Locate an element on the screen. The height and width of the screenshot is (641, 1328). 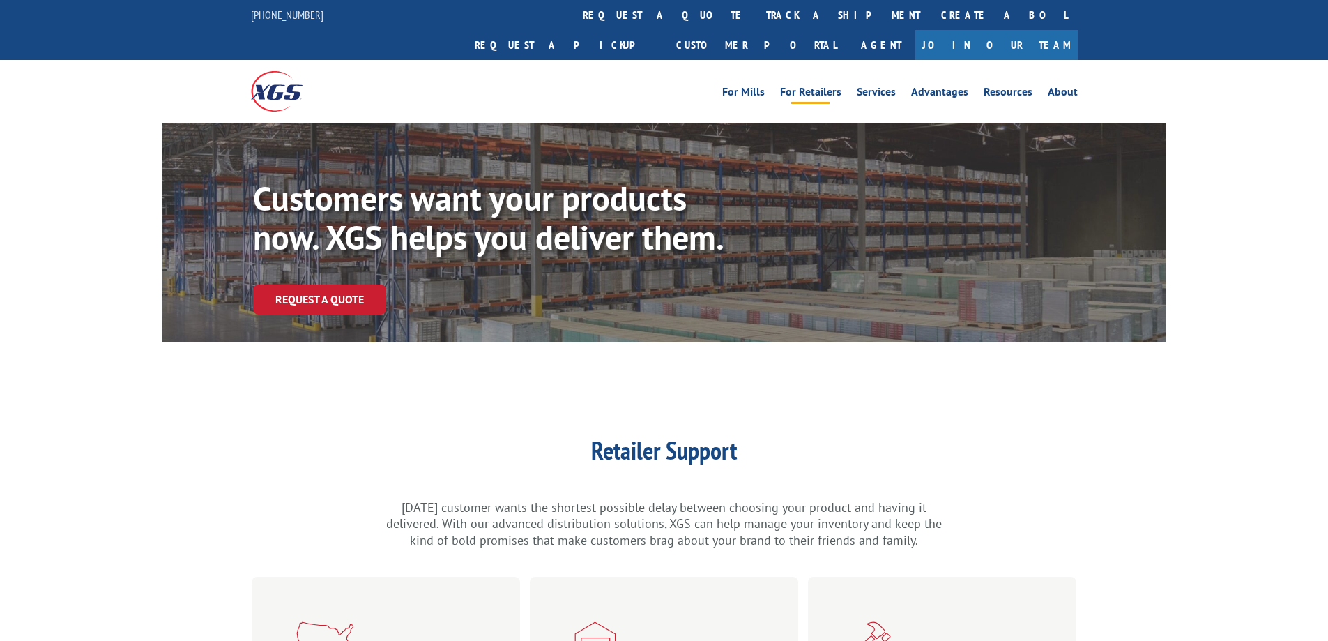
a: About is located at coordinates (1062, 94).